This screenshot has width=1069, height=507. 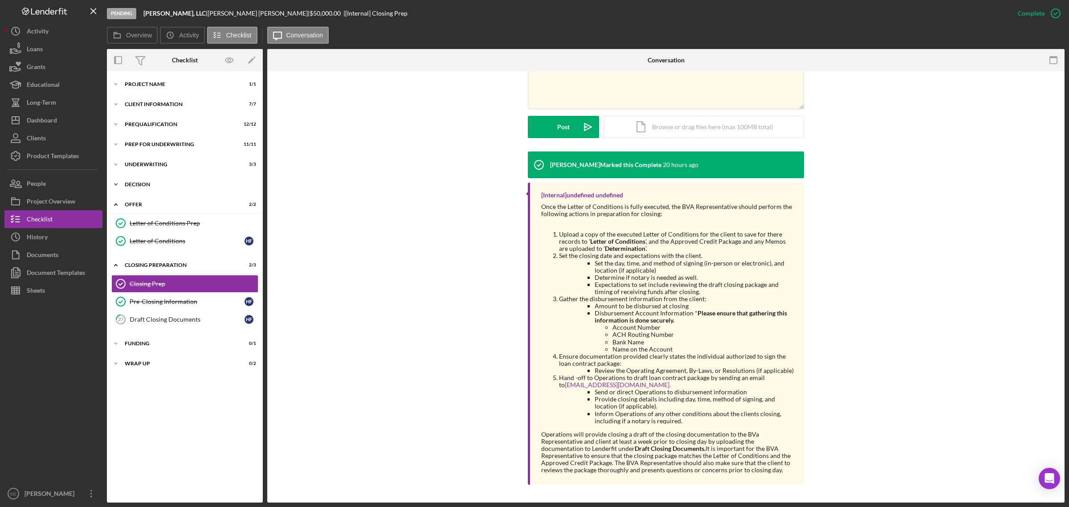 What do you see at coordinates (187, 301) in the screenshot?
I see `div: Pre-Closing Information` at bounding box center [187, 301].